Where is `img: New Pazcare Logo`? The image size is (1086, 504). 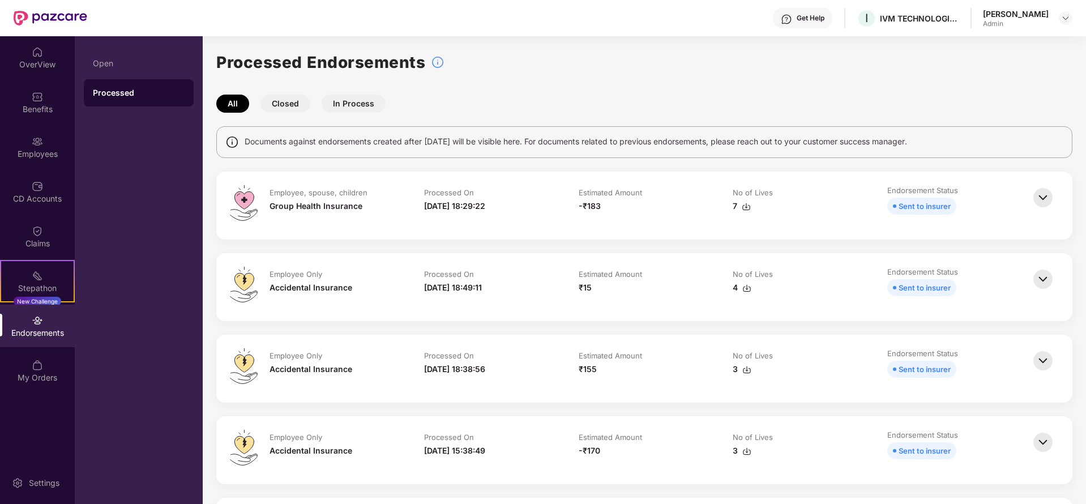
img: New Pazcare Logo is located at coordinates (50, 18).